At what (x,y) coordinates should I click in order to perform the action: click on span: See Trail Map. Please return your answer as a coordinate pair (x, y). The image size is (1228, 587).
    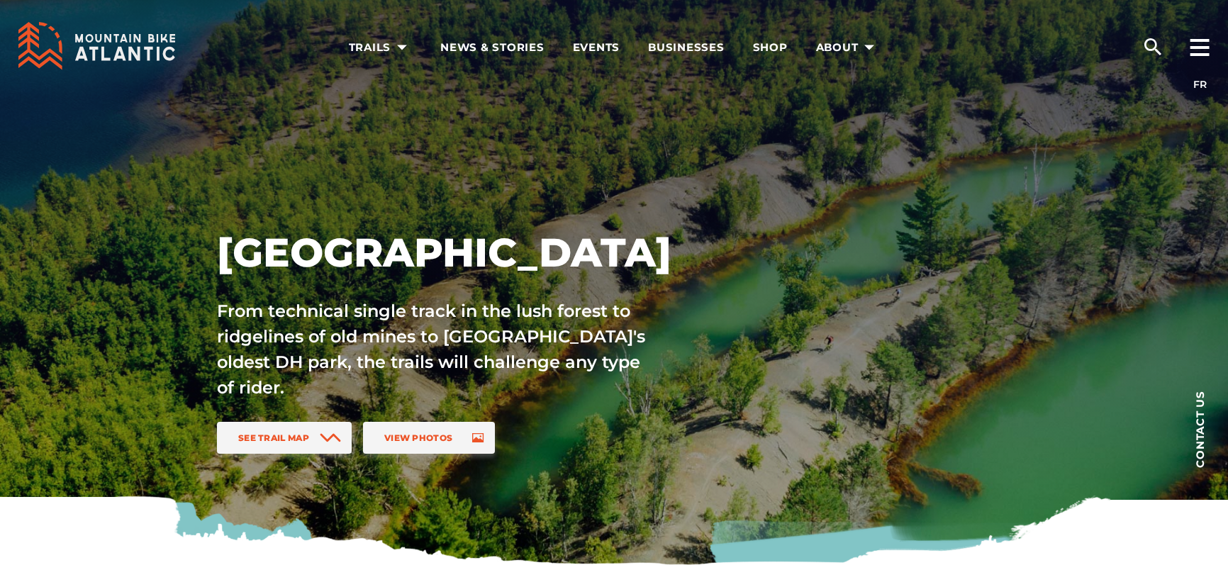
    Looking at the image, I should click on (274, 437).